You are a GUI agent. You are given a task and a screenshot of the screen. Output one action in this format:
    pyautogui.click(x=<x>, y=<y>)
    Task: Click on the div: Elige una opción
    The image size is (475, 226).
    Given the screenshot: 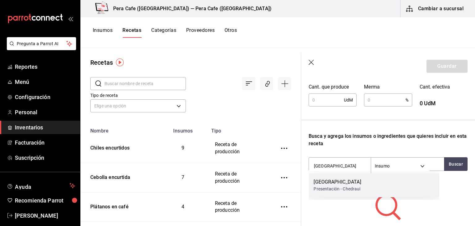 What is the action you would take?
    pyautogui.click(x=138, y=106)
    